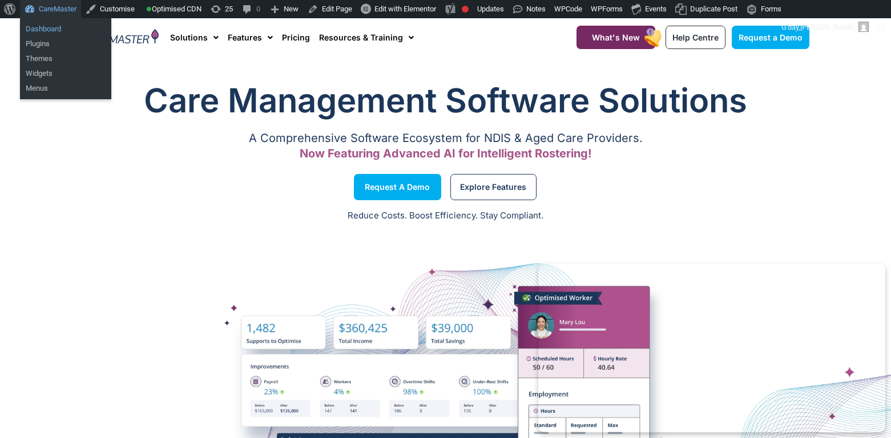 This screenshot has height=438, width=891. I want to click on span: What's New, so click(616, 37).